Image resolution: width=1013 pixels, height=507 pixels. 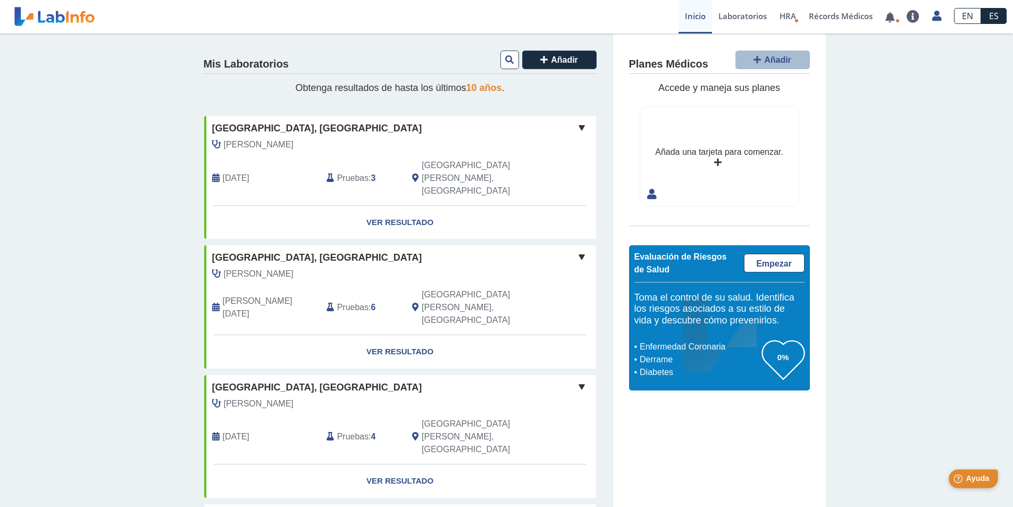 What do you see at coordinates (681, 263) in the screenshot?
I see `span: Evaluación de Riesgos de Salud` at bounding box center [681, 263].